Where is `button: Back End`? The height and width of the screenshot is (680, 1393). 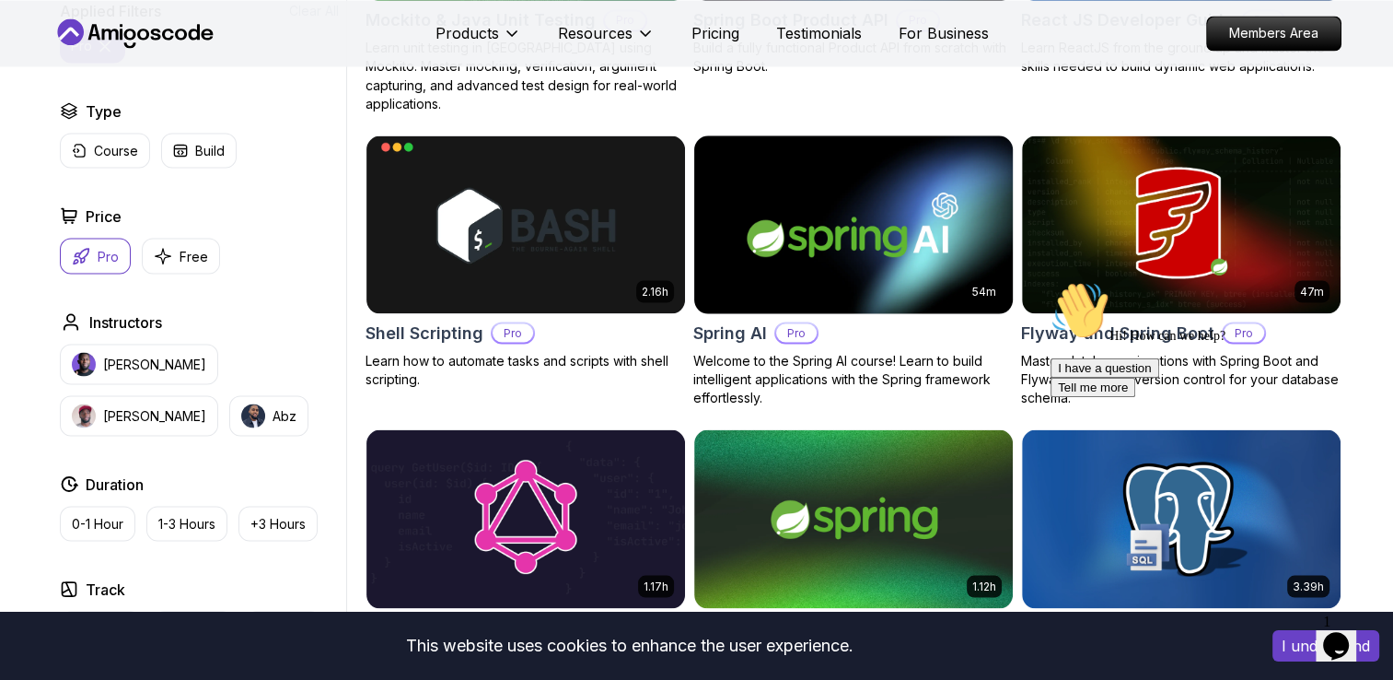 button: Back End is located at coordinates (193, 628).